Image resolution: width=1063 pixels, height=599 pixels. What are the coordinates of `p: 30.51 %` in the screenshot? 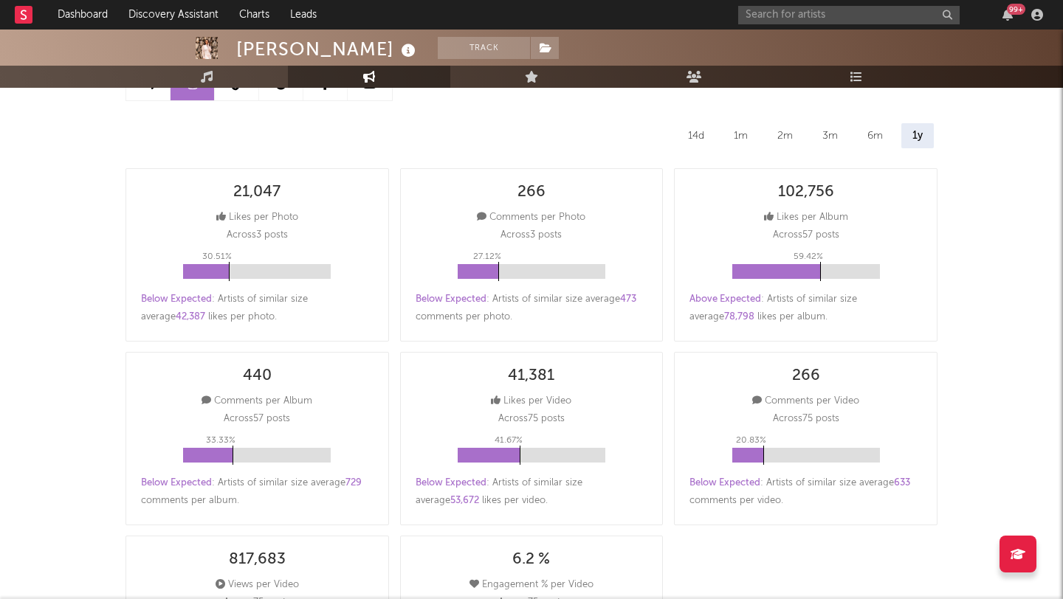 It's located at (217, 257).